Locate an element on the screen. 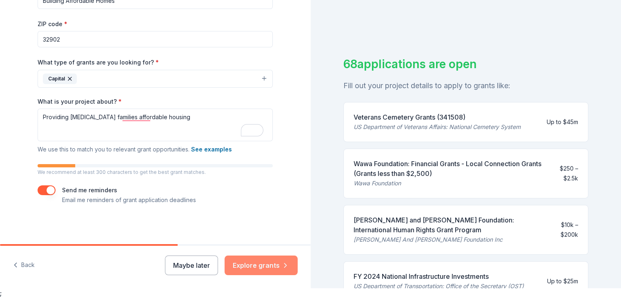  div: Capital is located at coordinates (60, 79).